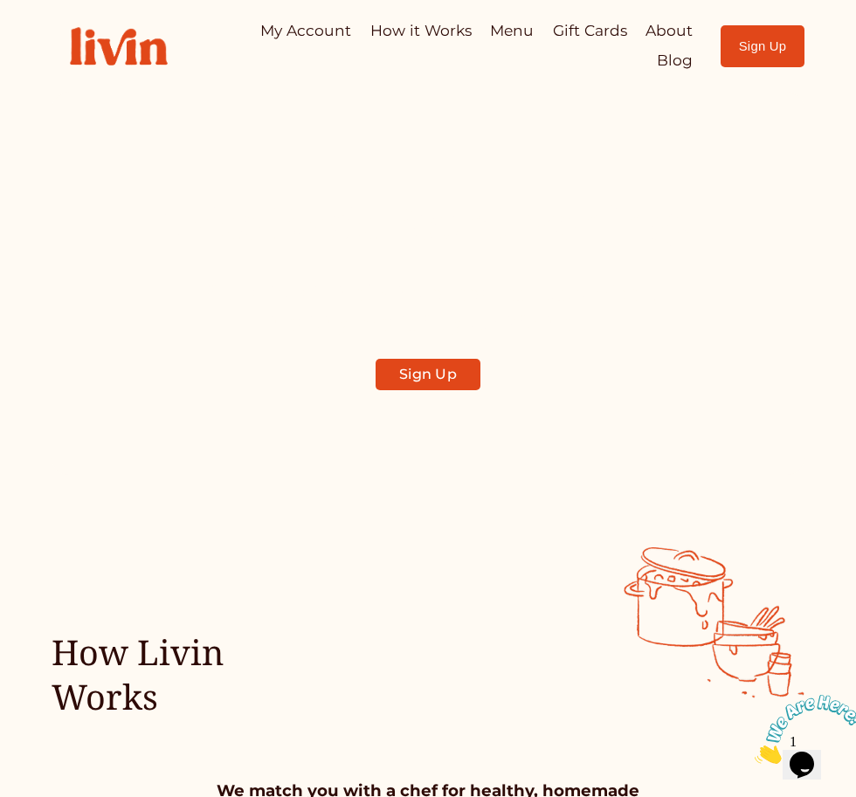 The image size is (856, 797). What do you see at coordinates (119, 46) in the screenshot?
I see `img: Livin` at bounding box center [119, 46].